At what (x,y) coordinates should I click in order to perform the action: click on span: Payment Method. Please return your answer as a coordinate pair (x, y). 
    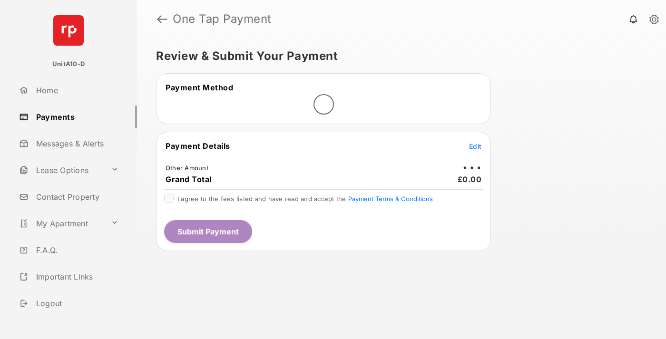
    Looking at the image, I should click on (199, 88).